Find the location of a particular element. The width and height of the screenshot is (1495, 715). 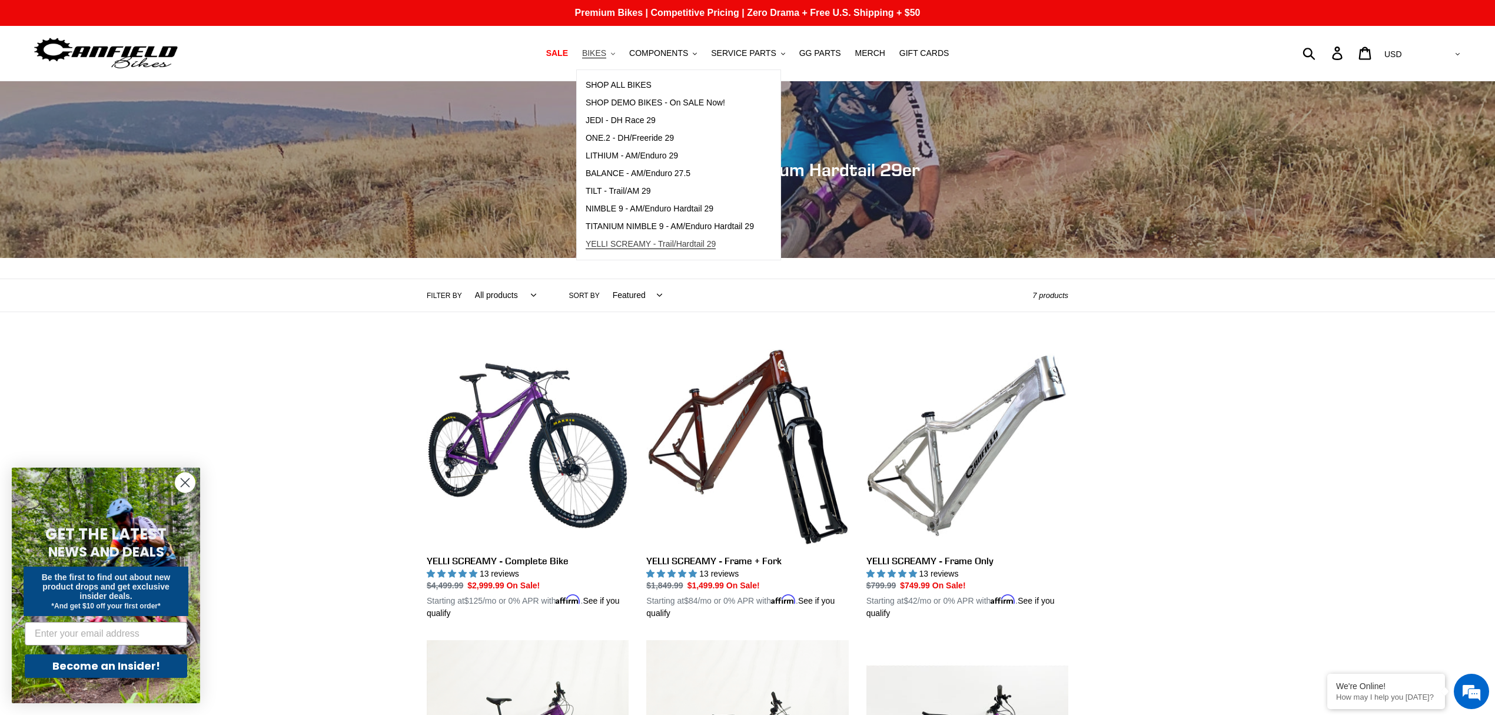

a: NIMBLE 9 - AM/Enduro Hardtail 29 is located at coordinates (670, 209).